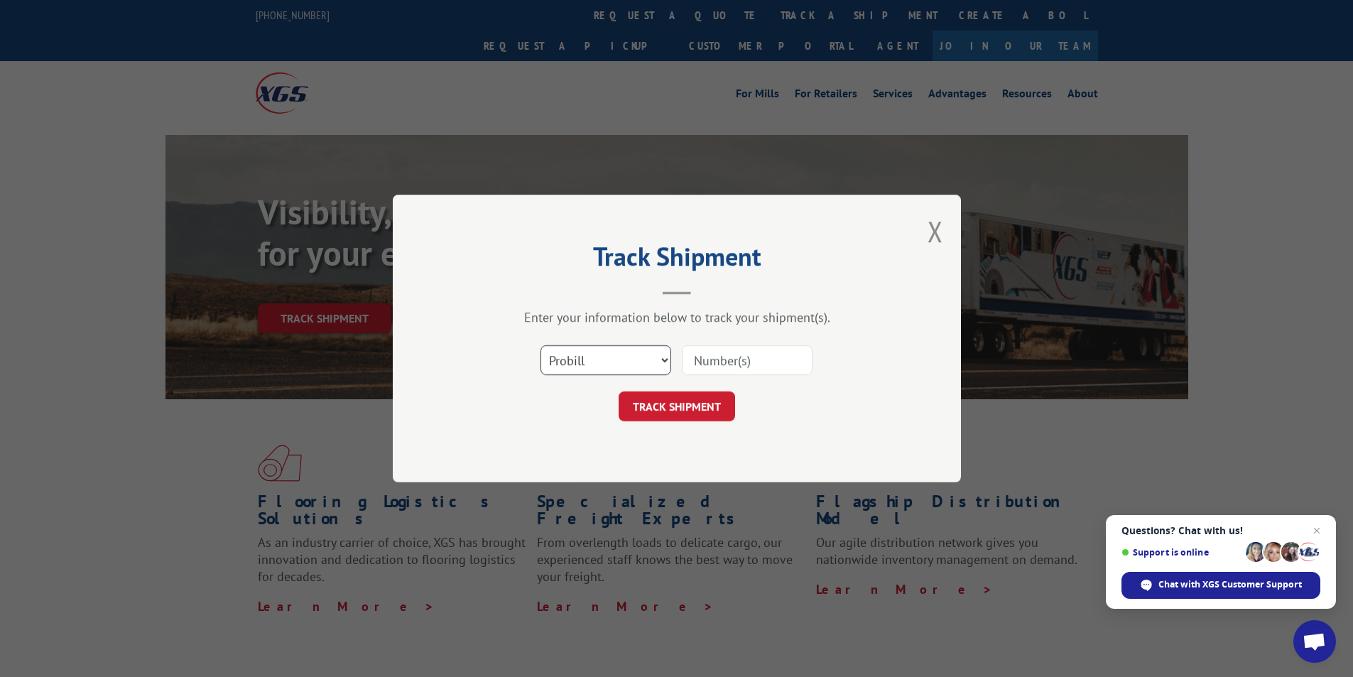 The image size is (1353, 677). I want to click on div: Open chat, so click(1314, 641).